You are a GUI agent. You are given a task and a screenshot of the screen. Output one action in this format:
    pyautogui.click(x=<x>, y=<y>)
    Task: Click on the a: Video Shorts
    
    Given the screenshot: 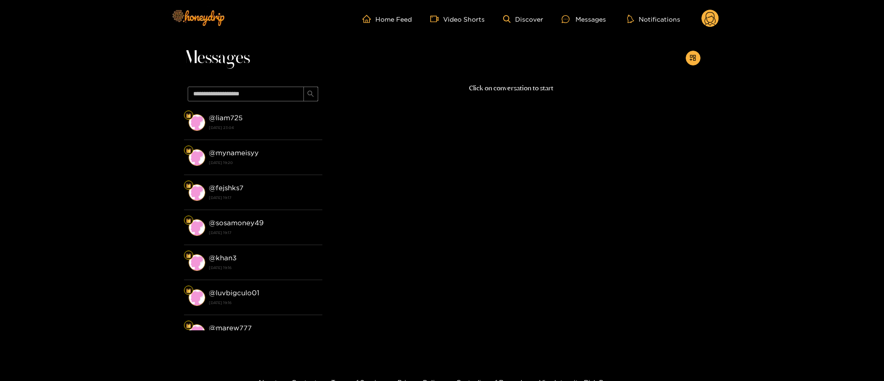 What is the action you would take?
    pyautogui.click(x=457, y=19)
    